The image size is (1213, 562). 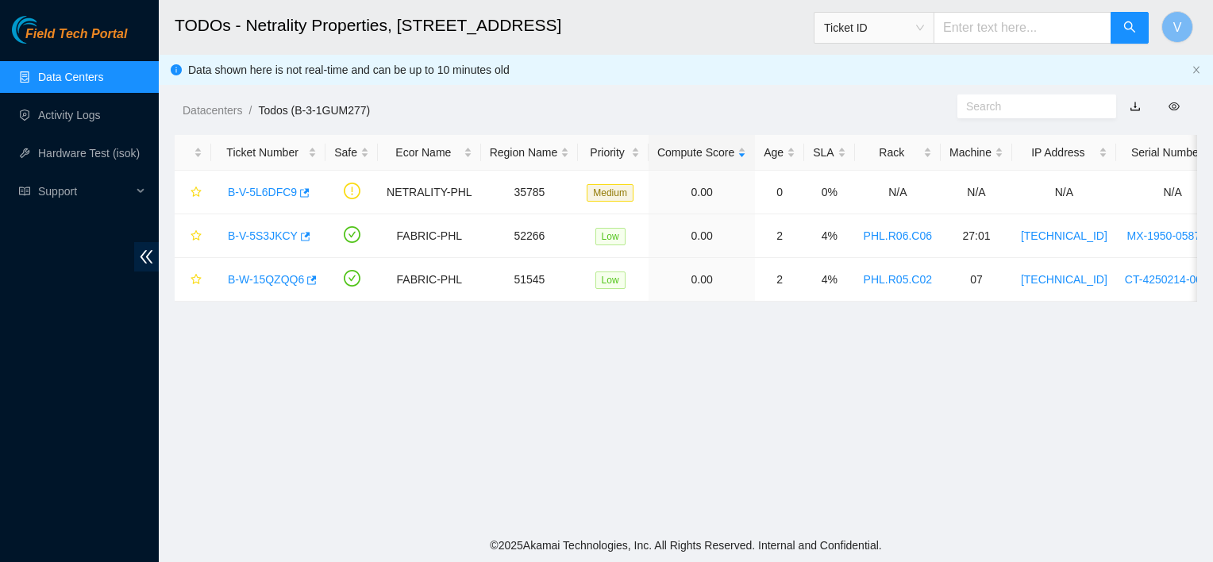 What do you see at coordinates (314, 110) in the screenshot?
I see `a: Todos (B-3-1GUM277)` at bounding box center [314, 110].